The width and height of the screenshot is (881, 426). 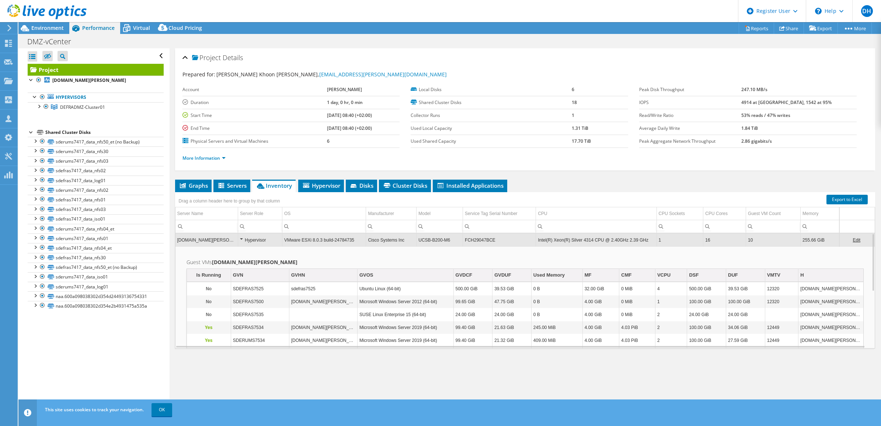 I want to click on span: This site uses cookies to track your navigation., so click(x=94, y=409).